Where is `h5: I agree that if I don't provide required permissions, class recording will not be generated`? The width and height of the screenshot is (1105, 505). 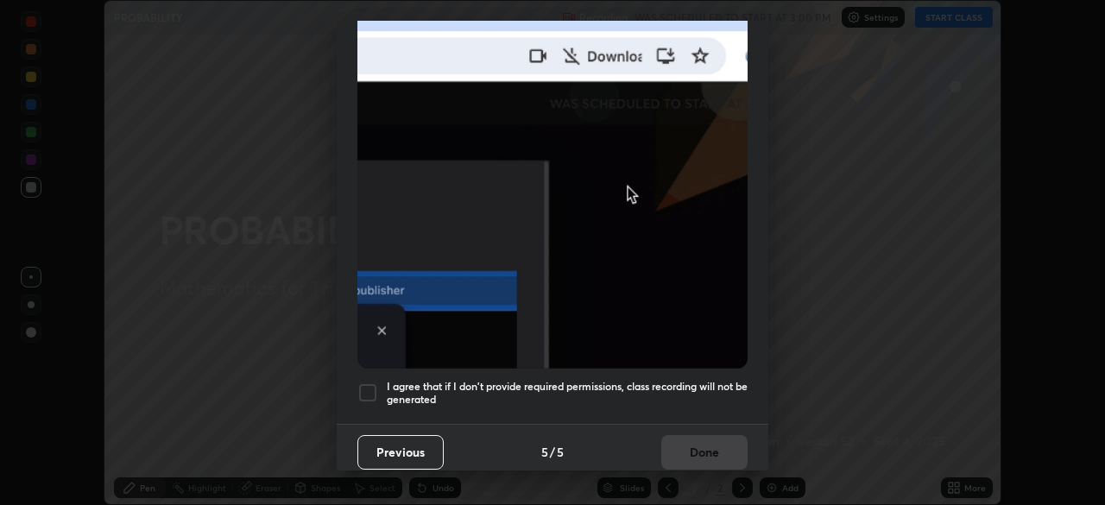
h5: I agree that if I don't provide required permissions, class recording will not be generated is located at coordinates (567, 393).